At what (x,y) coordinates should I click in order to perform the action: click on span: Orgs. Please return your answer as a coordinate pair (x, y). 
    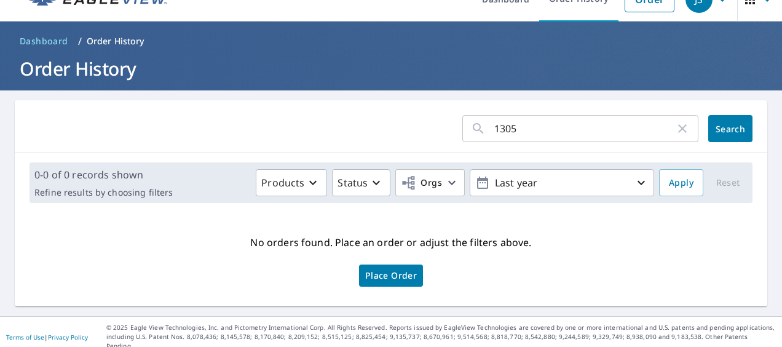
    Looking at the image, I should click on (421, 183).